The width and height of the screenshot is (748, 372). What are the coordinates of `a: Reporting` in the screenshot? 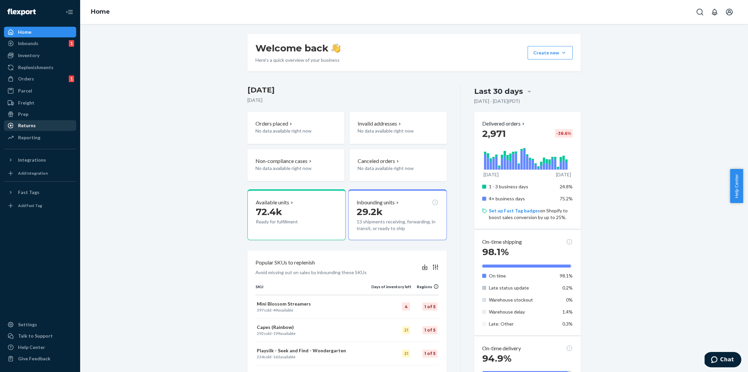 It's located at (40, 138).